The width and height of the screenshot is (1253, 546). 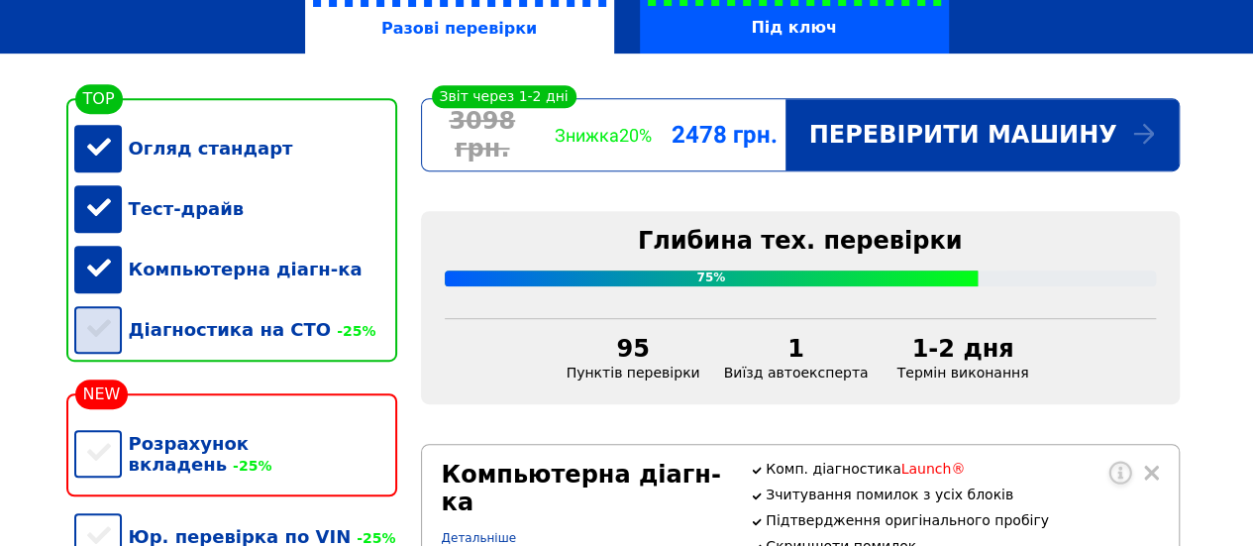 What do you see at coordinates (724, 135) in the screenshot?
I see `div: 2478 грн.` at bounding box center [724, 135].